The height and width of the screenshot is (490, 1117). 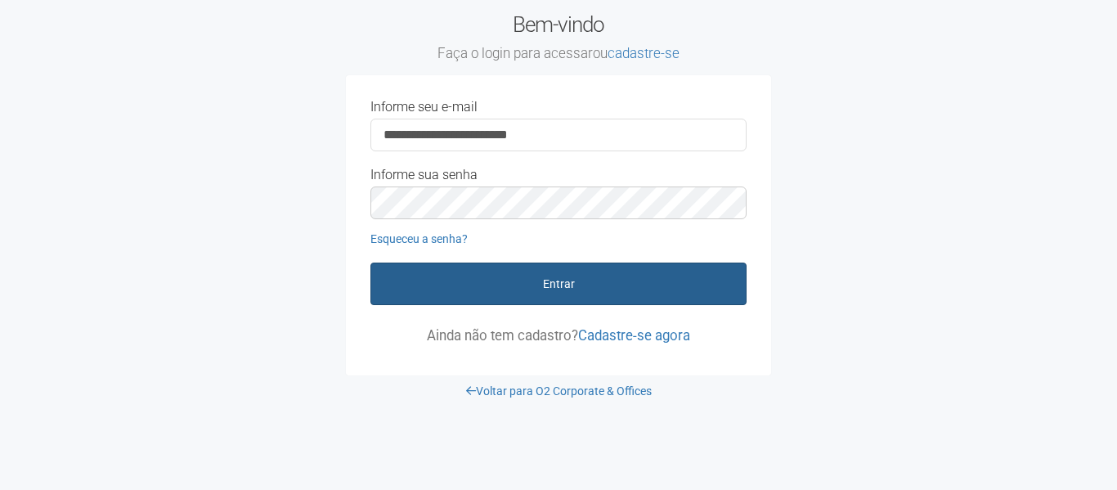 What do you see at coordinates (559, 284) in the screenshot?
I see `button: Entrar` at bounding box center [559, 284].